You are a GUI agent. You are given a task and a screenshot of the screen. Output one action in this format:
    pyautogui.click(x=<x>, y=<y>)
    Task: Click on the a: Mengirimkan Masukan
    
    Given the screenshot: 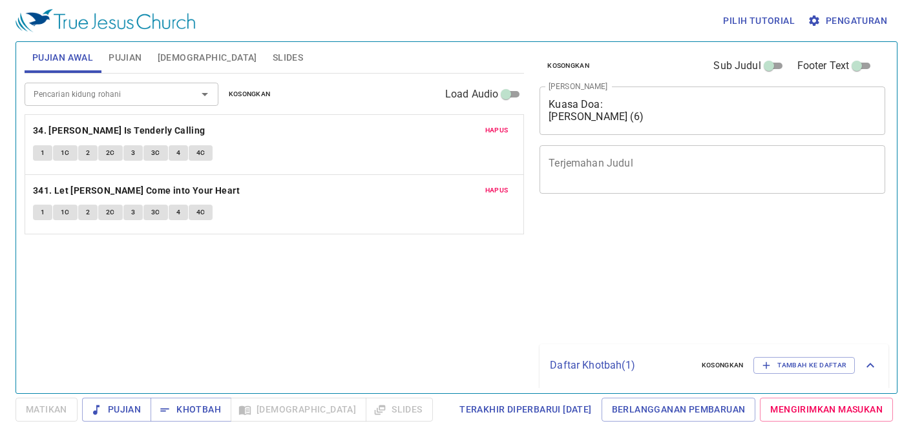 What is the action you would take?
    pyautogui.click(x=826, y=410)
    